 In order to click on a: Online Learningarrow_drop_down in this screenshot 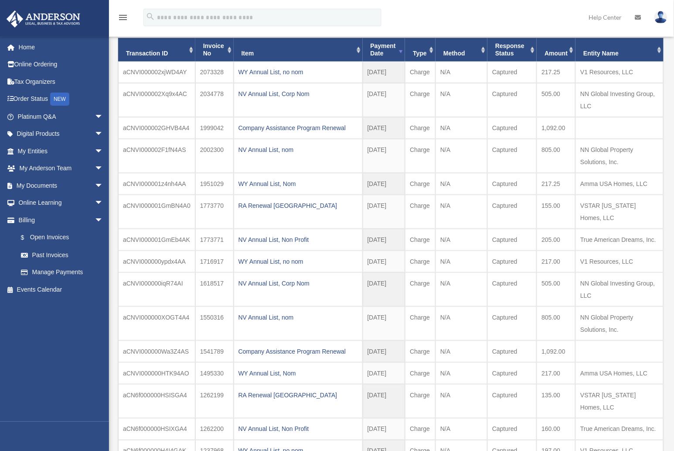, I will do `click(61, 203)`.